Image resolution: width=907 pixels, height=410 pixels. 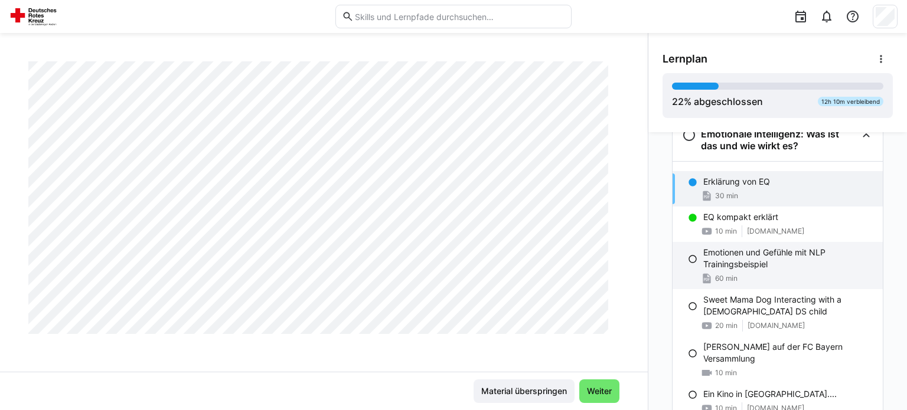 I want to click on span: 30 min, so click(x=726, y=196).